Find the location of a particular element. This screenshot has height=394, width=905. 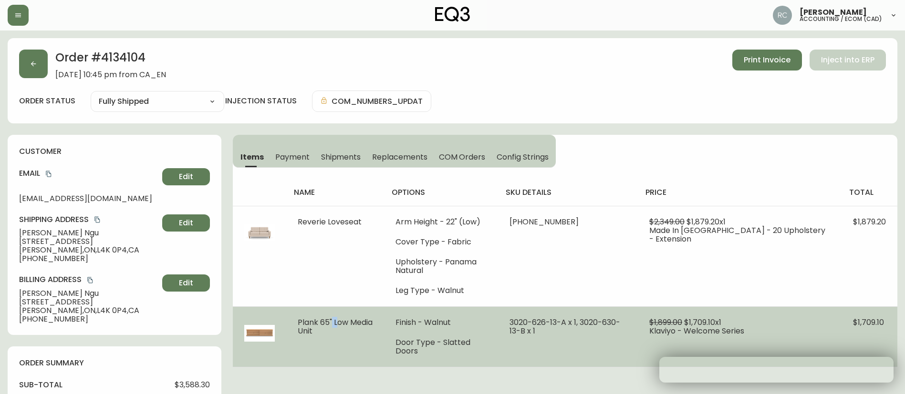

li: Door Type - Slatted Doors is located at coordinates (441, 347).